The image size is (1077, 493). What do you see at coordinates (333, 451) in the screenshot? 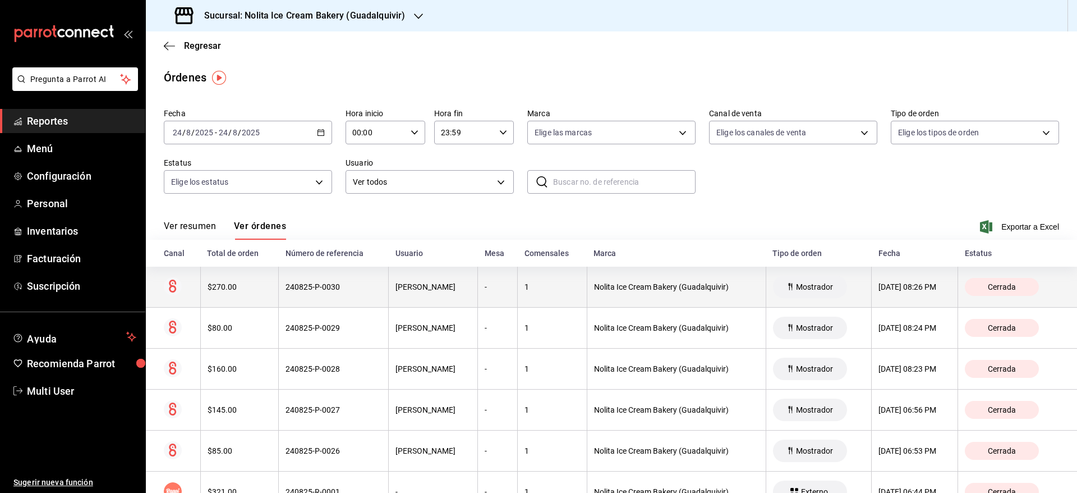
I see `div: 240825-P-0026` at bounding box center [333, 451].